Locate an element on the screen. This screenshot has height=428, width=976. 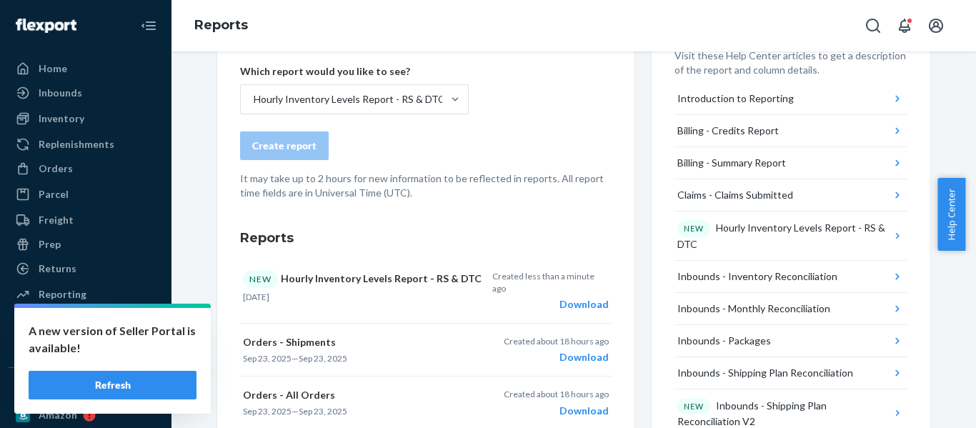
div: Inventory is located at coordinates (61, 119).